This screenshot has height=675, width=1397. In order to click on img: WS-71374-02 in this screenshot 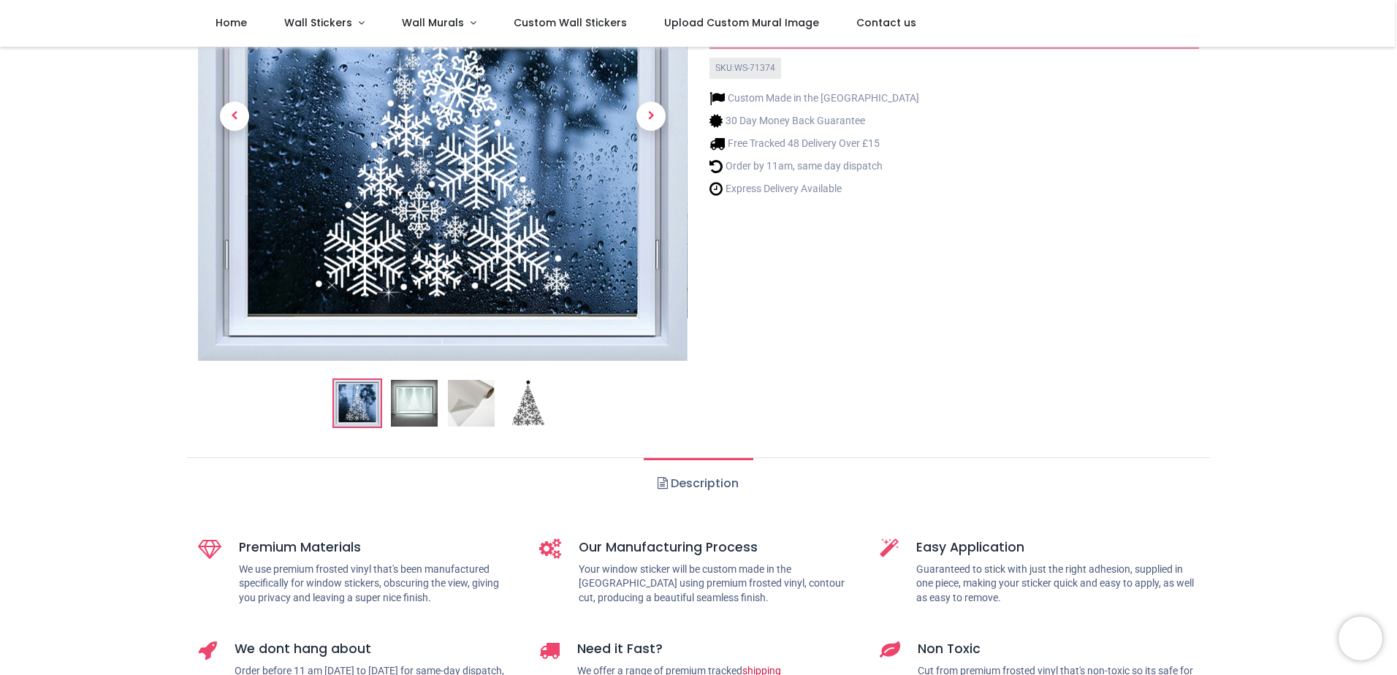, I will do `click(414, 403)`.